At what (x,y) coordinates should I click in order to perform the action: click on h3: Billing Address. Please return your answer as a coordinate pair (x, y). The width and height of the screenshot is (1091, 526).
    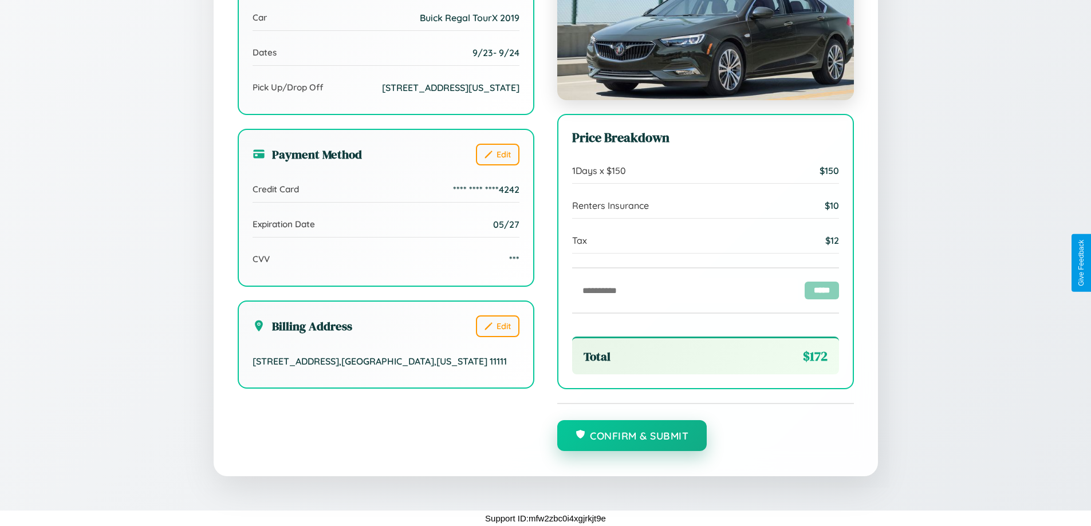
    Looking at the image, I should click on (302, 326).